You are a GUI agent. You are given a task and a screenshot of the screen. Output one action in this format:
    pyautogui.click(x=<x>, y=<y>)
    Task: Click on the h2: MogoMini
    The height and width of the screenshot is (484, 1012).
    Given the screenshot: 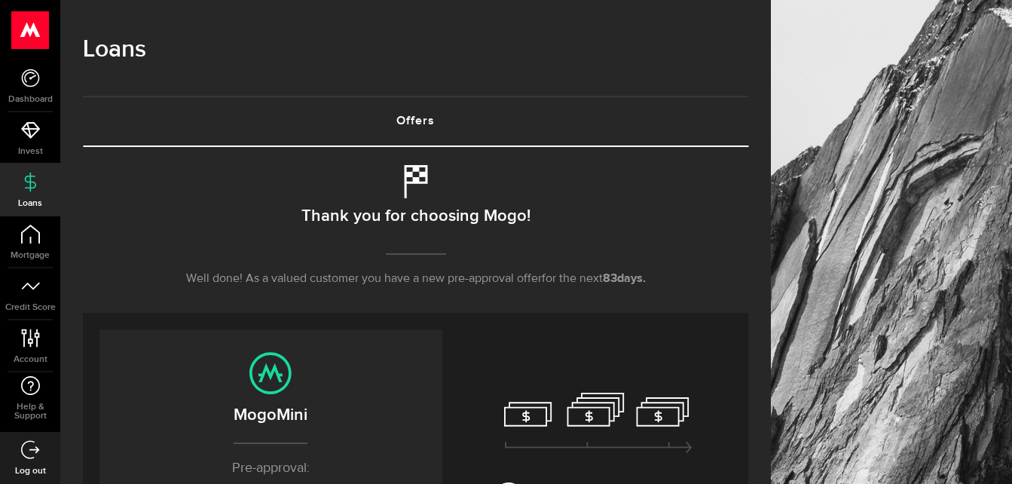 What is the action you would take?
    pyautogui.click(x=271, y=415)
    